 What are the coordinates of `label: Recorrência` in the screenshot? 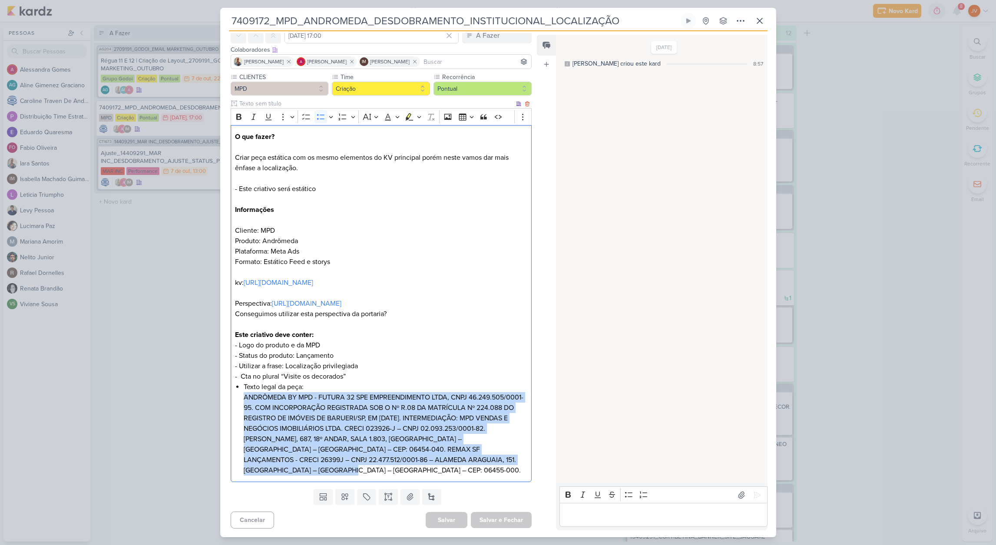 It's located at (487, 77).